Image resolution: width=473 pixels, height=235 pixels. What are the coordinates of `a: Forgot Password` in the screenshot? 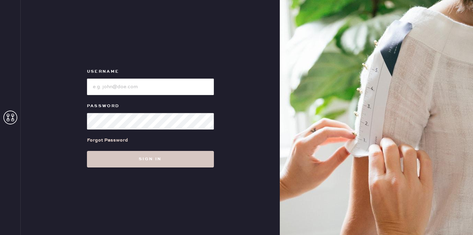 It's located at (107, 140).